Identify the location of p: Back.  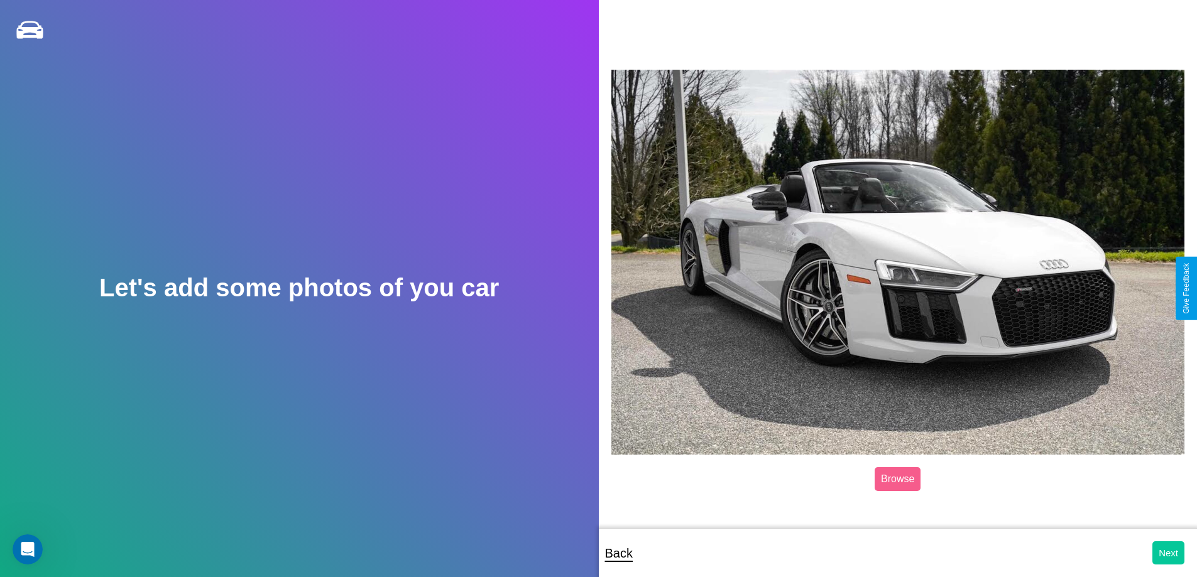
(619, 554).